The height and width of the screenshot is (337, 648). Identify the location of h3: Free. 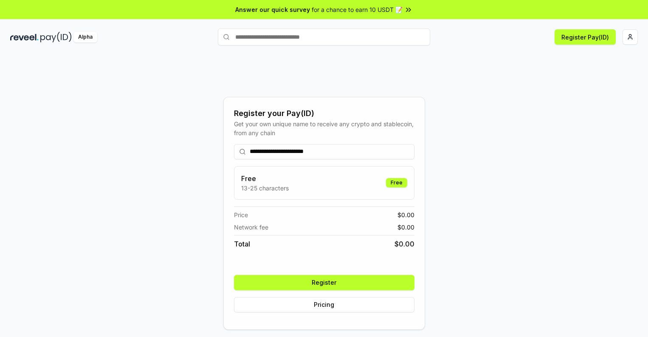
(265, 178).